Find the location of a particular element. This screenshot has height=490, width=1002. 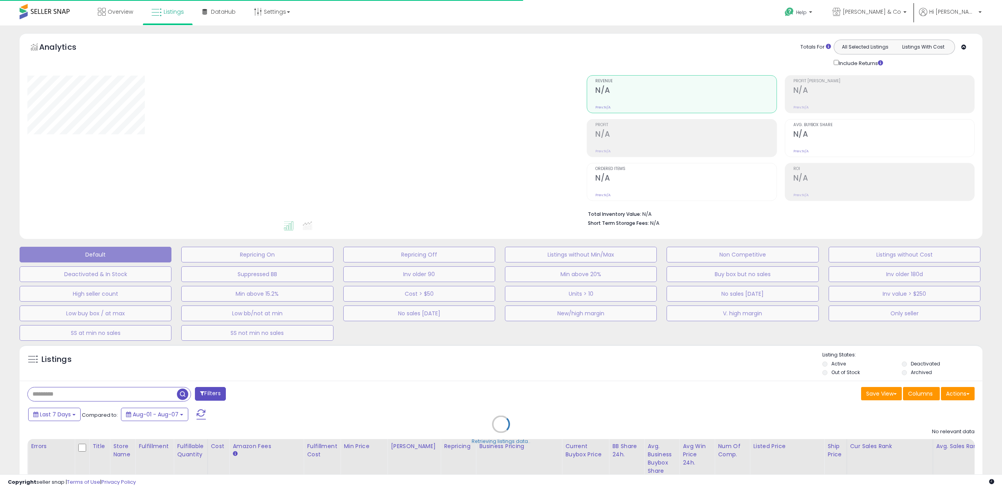

button: Repricing On is located at coordinates (257, 254).